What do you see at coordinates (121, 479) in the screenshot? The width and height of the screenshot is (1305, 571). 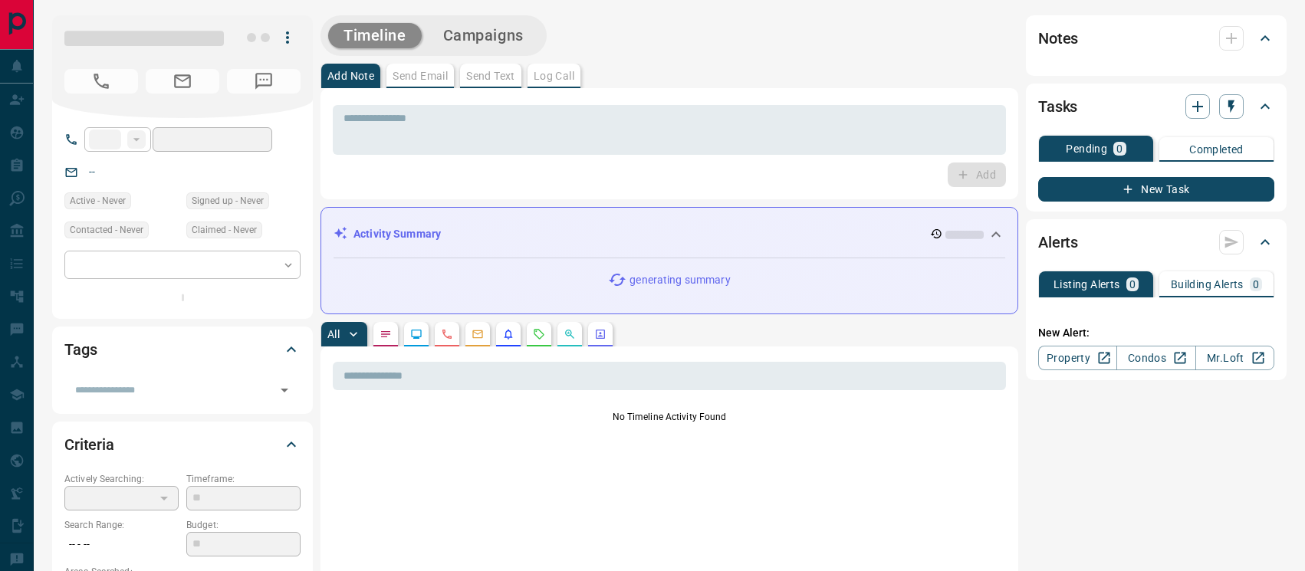 I see `p: Actively Searching:` at bounding box center [121, 479].